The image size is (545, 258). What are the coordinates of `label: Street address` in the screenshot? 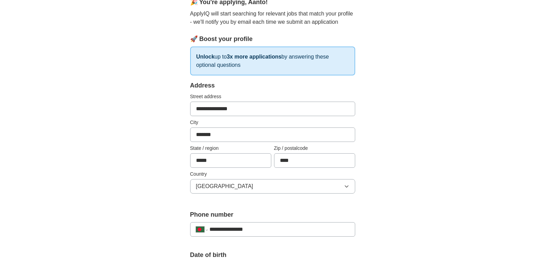 It's located at (273, 96).